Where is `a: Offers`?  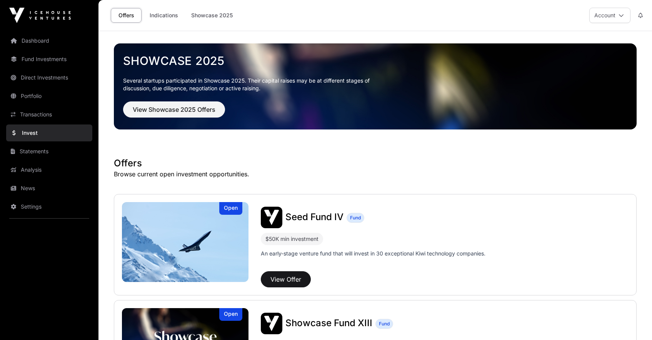 a: Offers is located at coordinates (126, 15).